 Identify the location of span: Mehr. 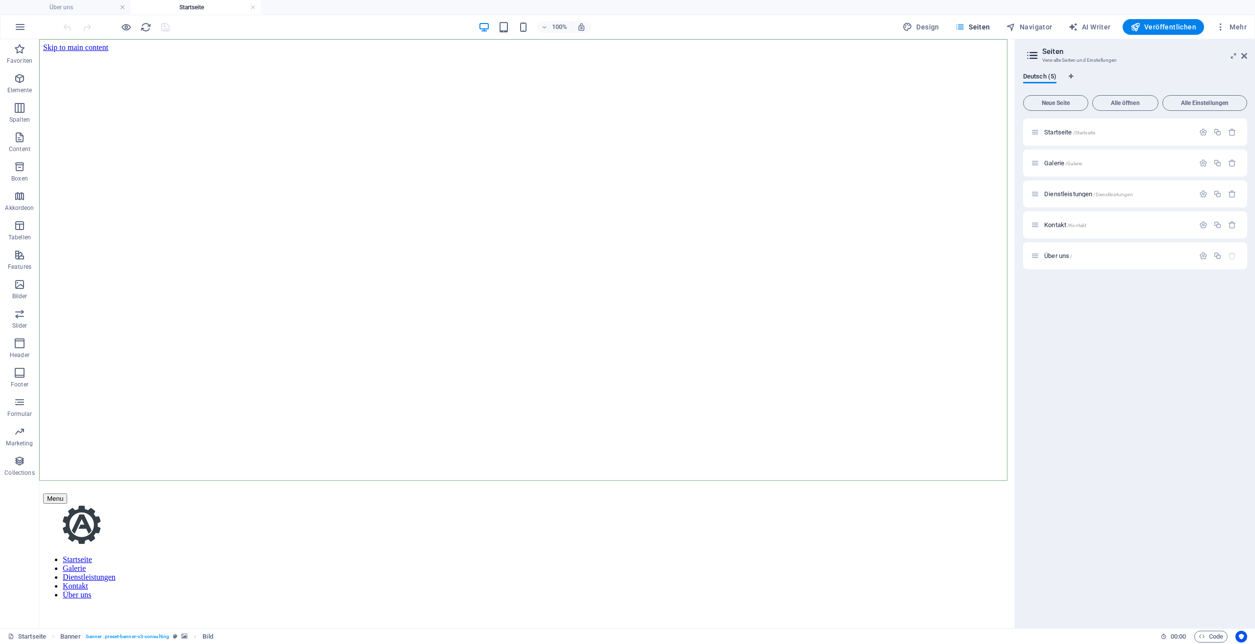
(1231, 27).